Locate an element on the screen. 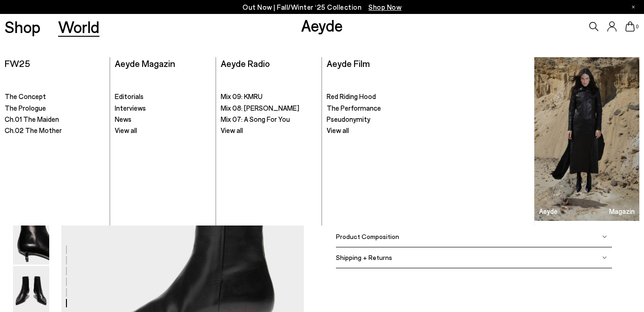  span: FW25 is located at coordinates (17, 63).